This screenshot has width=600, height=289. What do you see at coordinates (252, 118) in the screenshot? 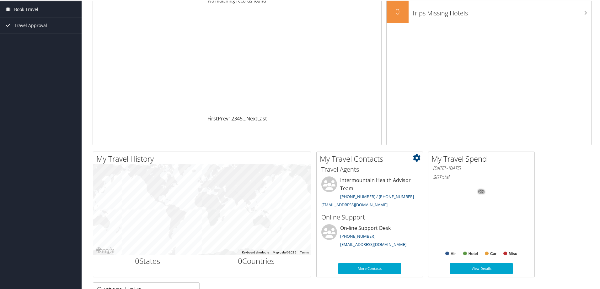
I see `a: Next` at bounding box center [252, 118].